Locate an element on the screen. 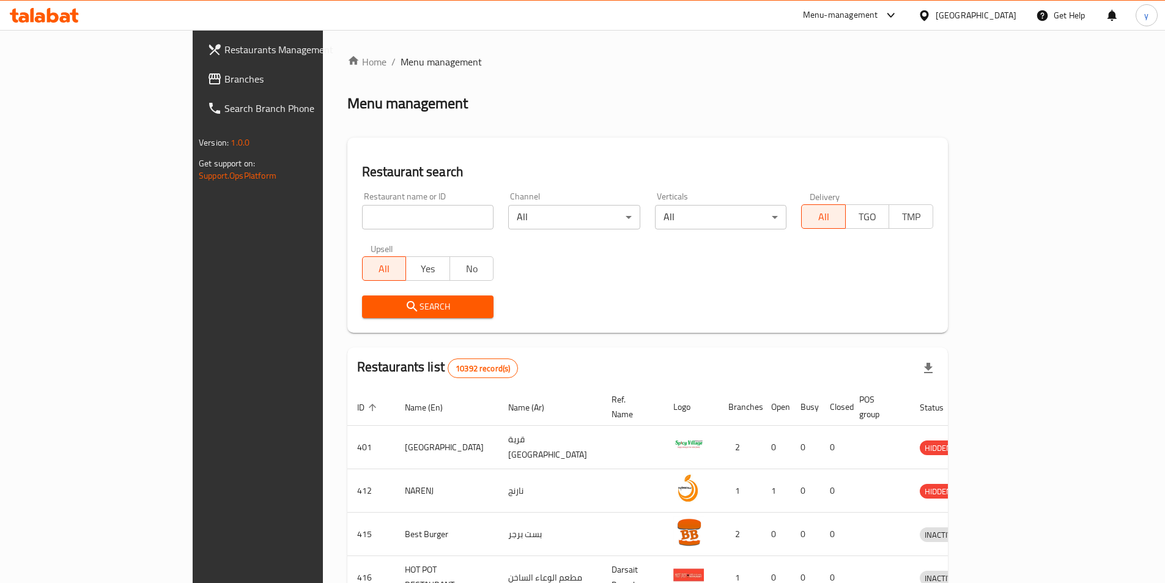 This screenshot has width=1165, height=583. span: Name (Ar) is located at coordinates (534, 407).